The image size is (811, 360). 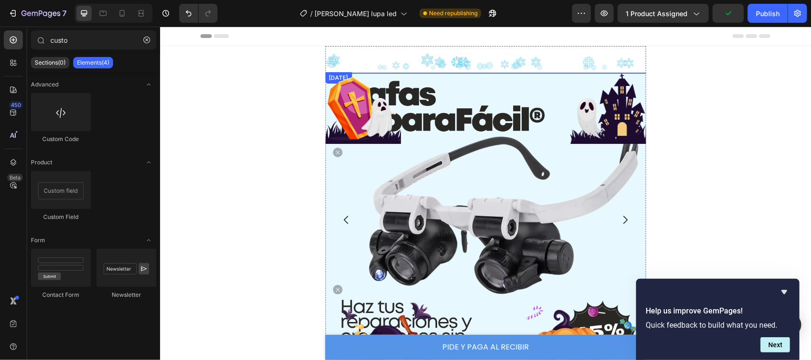 I want to click on div: Custom Field, so click(x=61, y=217).